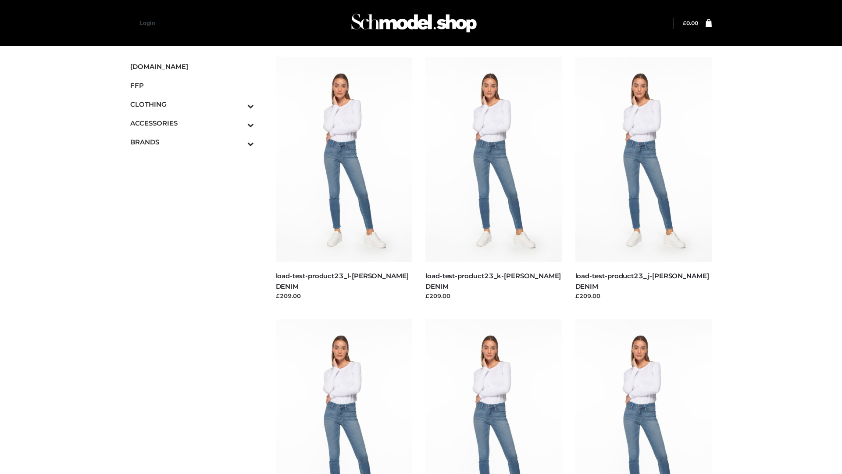 This screenshot has width=842, height=474. What do you see at coordinates (192, 142) in the screenshot?
I see `a: BRANDSToggle Submenu` at bounding box center [192, 142].